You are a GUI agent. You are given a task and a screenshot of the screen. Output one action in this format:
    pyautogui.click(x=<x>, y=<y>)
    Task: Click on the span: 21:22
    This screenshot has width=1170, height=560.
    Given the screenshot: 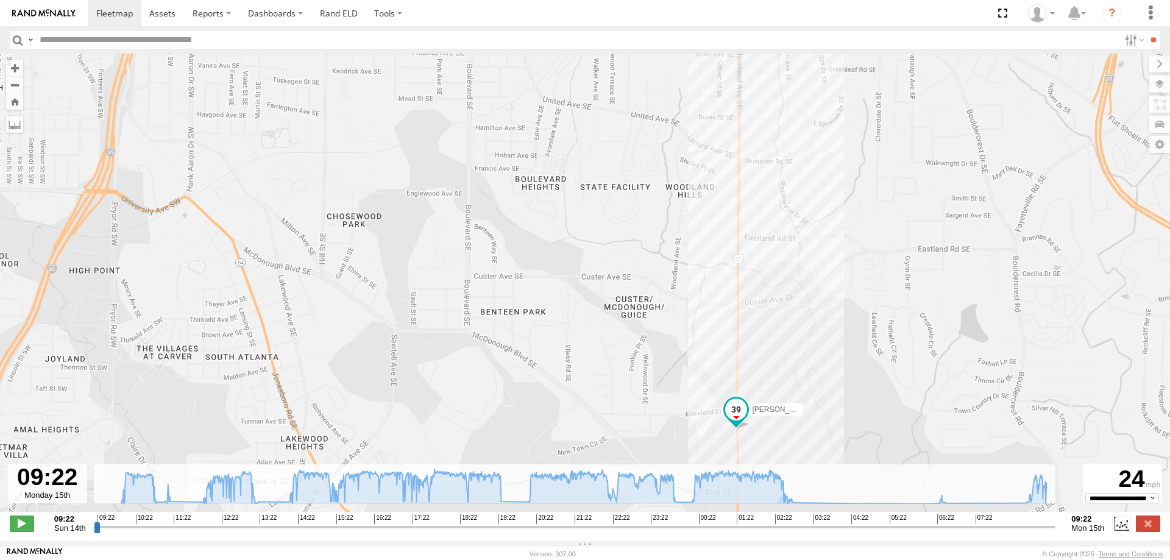 What is the action you would take?
    pyautogui.click(x=583, y=519)
    